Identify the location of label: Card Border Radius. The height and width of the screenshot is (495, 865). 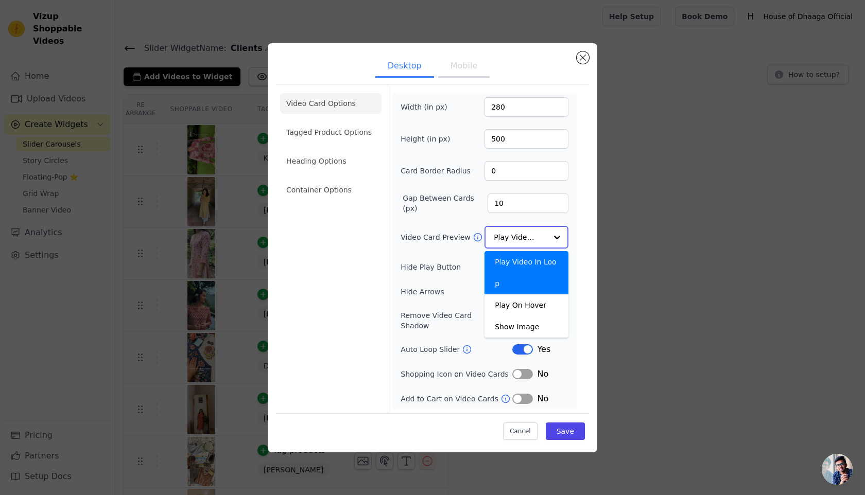
(436, 171).